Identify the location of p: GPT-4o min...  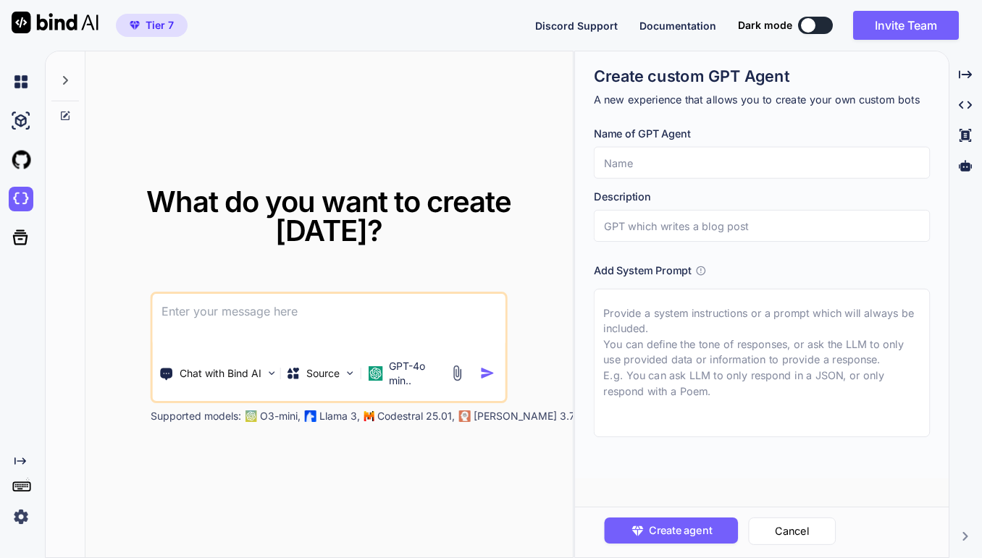
(416, 374).